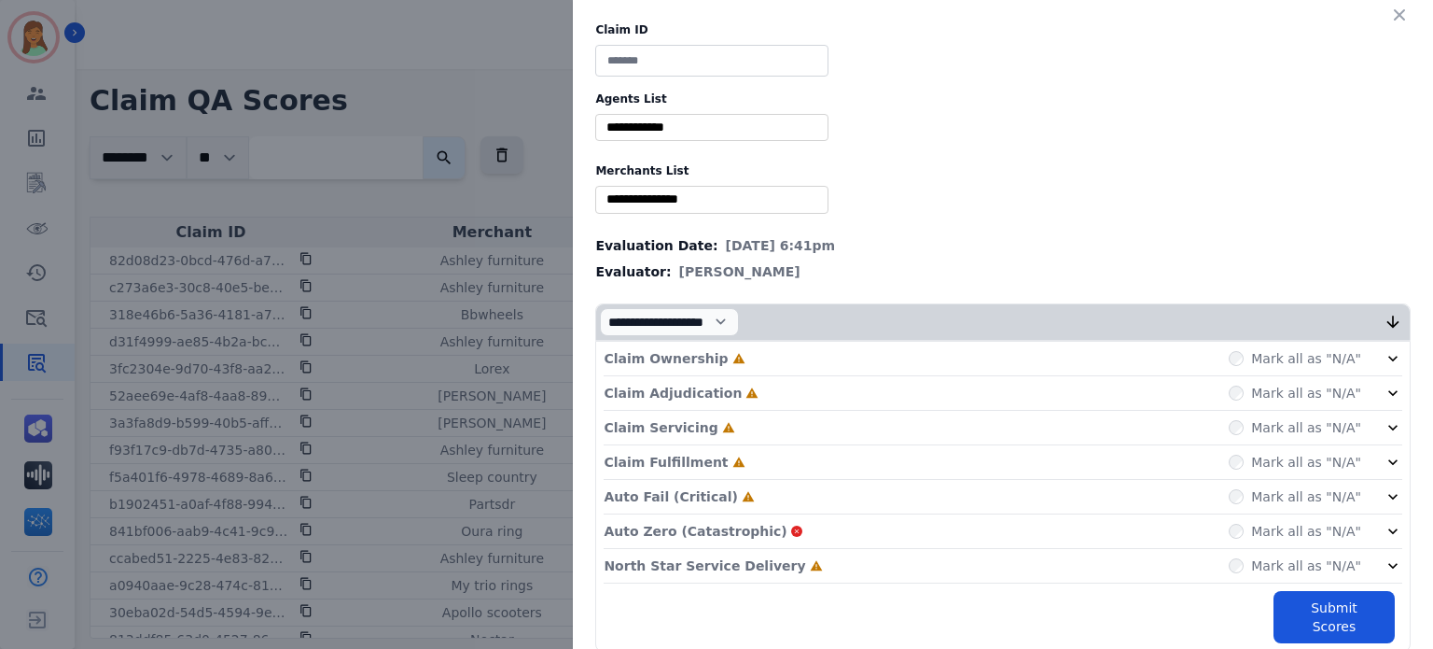 This screenshot has height=649, width=1433. What do you see at coordinates (673, 393) in the screenshot?
I see `p: Claim Adjudication` at bounding box center [673, 393].